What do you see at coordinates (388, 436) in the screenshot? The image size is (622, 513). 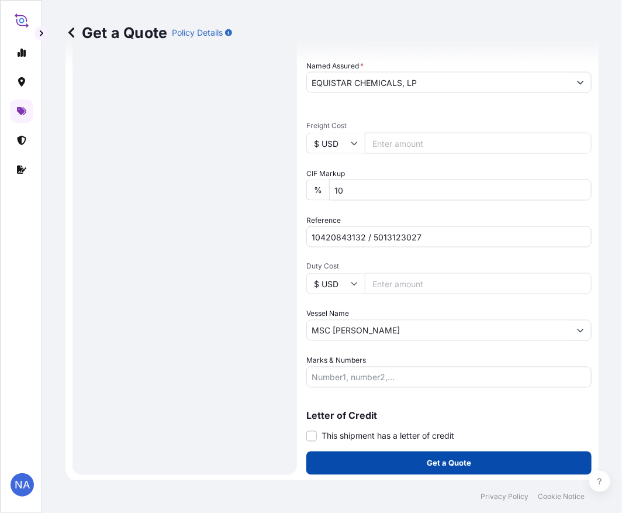 I see `span: This shipment has a letter of credit` at bounding box center [388, 436].